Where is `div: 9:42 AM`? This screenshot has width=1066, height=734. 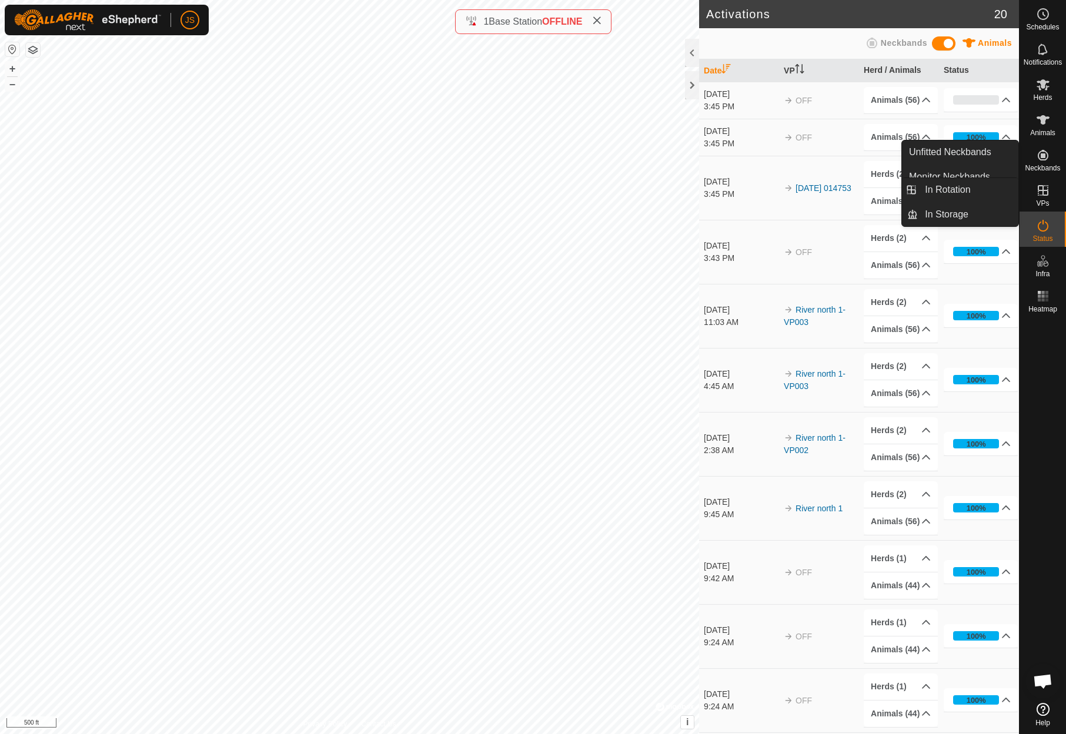
div: 9:42 AM is located at coordinates (741, 578).